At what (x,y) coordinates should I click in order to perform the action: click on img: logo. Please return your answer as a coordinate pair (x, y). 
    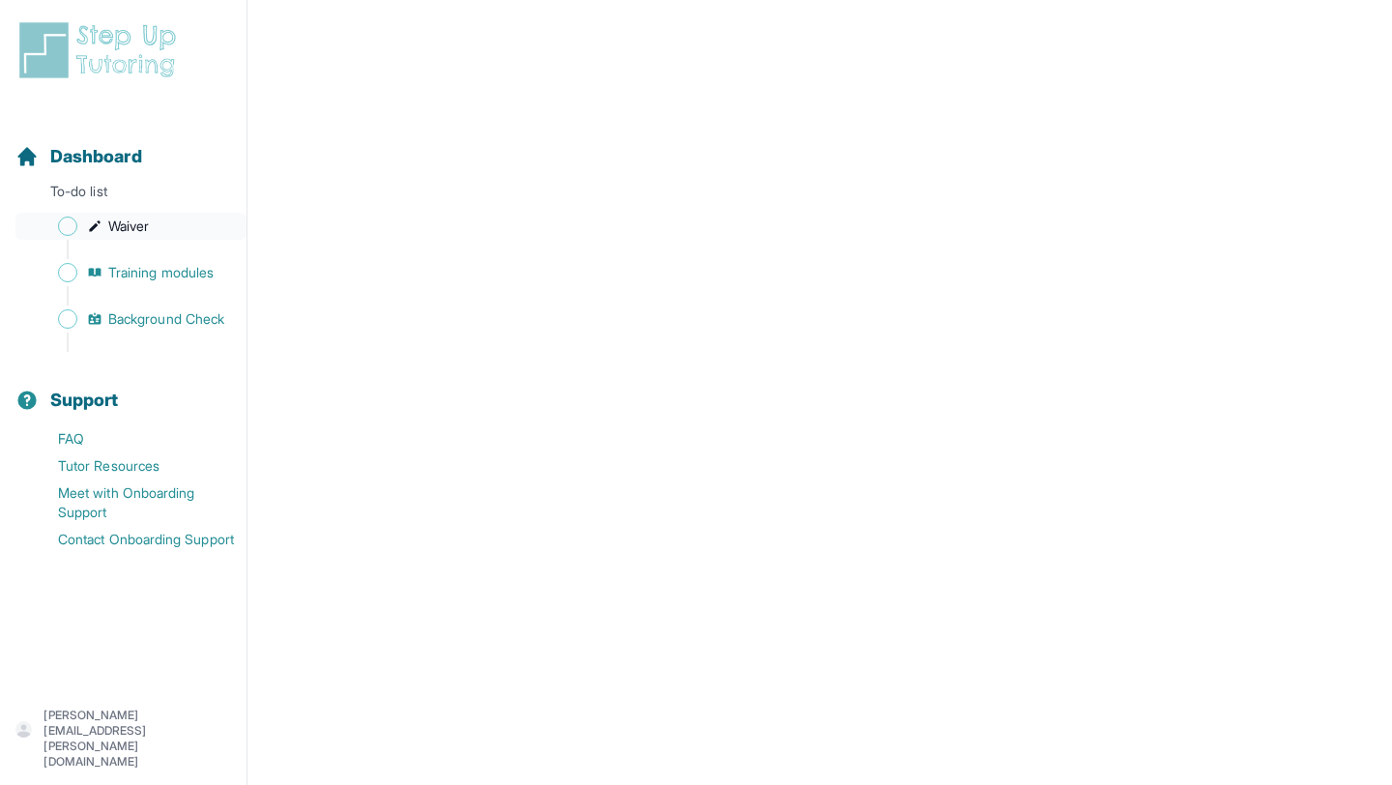
    Looking at the image, I should click on (101, 50).